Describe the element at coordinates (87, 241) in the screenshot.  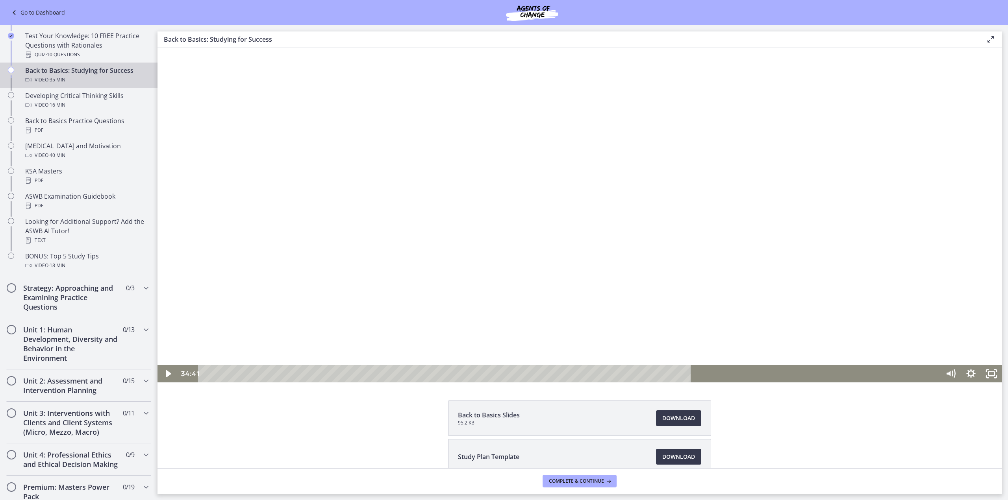
I see `div: Text` at that location.